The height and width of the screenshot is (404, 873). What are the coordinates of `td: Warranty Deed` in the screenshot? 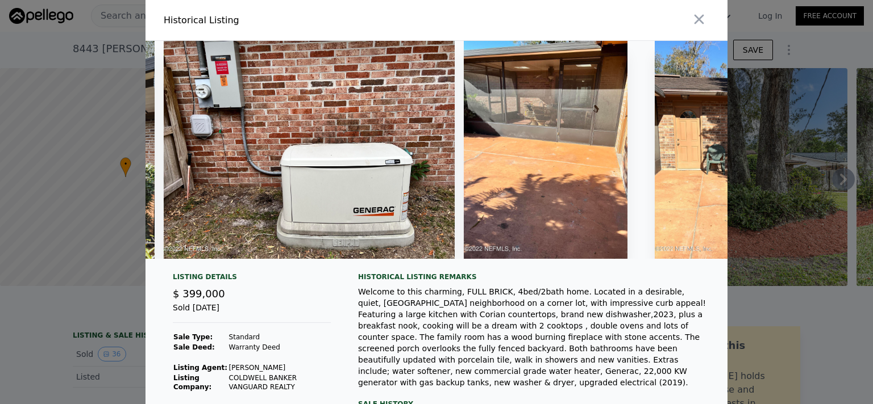 It's located at (279, 348).